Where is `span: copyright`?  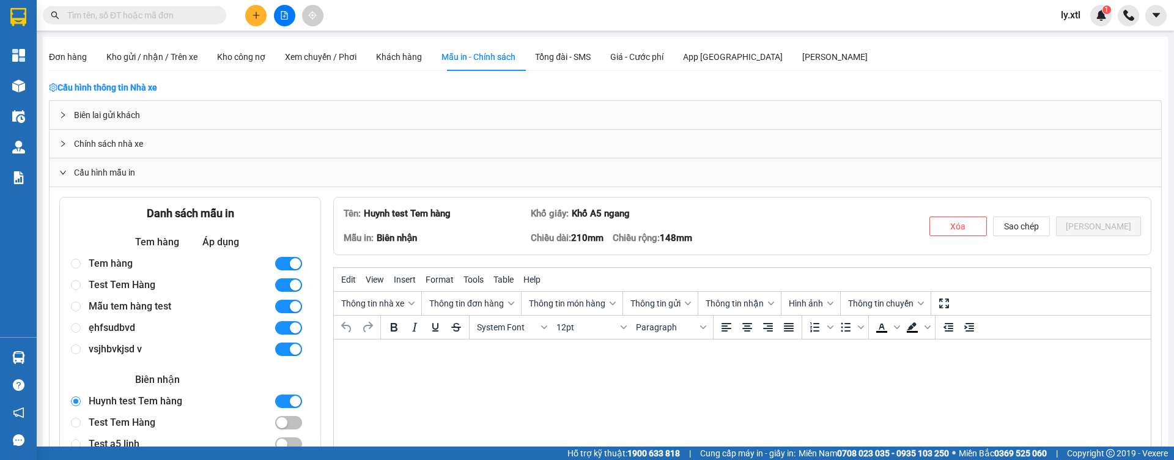
span: copyright is located at coordinates (1110, 453).